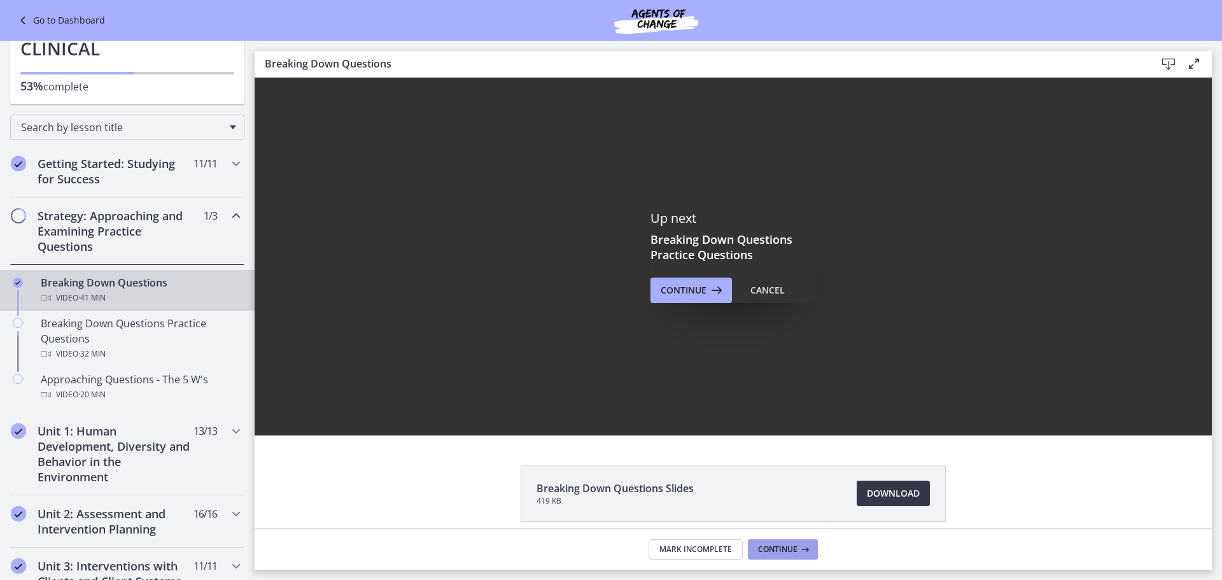 The width and height of the screenshot is (1222, 580). What do you see at coordinates (733, 247) in the screenshot?
I see `h3: Breaking Down Questions Practice Questions` at bounding box center [733, 247].